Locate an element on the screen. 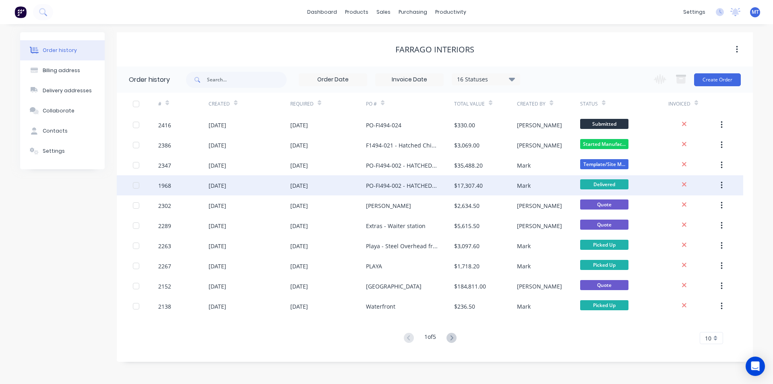 Image resolution: width=773 pixels, height=384 pixels. span: Submitted is located at coordinates (605, 124).